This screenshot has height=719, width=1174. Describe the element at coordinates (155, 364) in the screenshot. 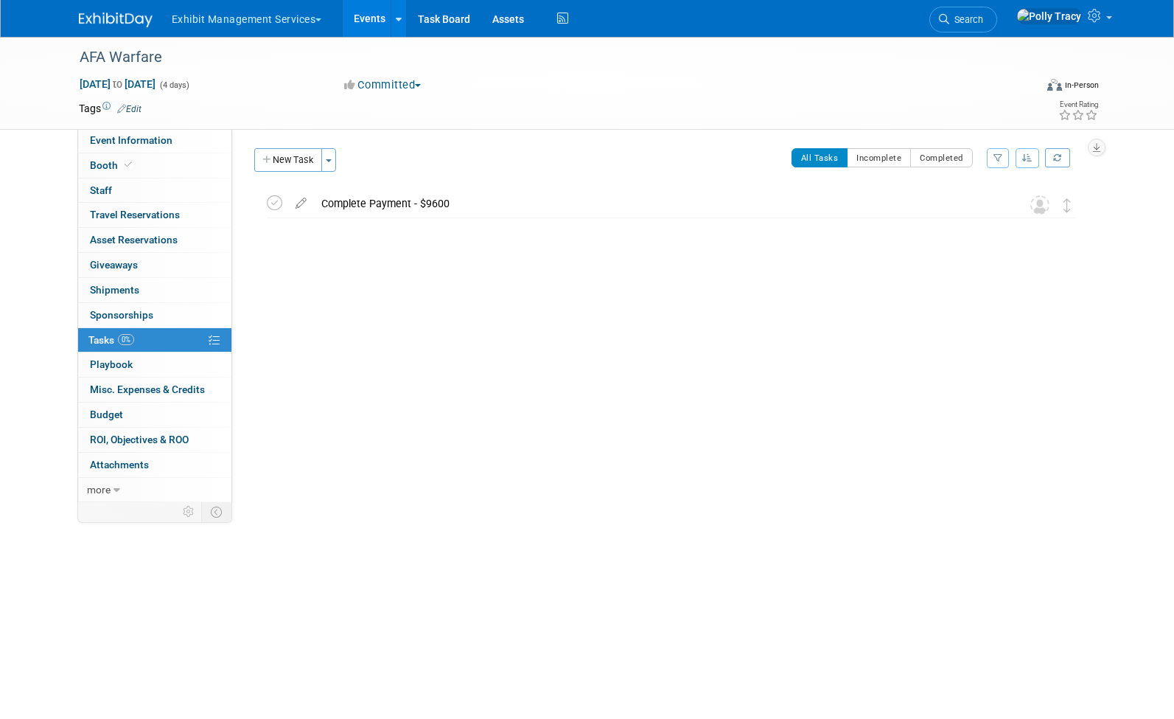

I see `a: Playbook` at that location.